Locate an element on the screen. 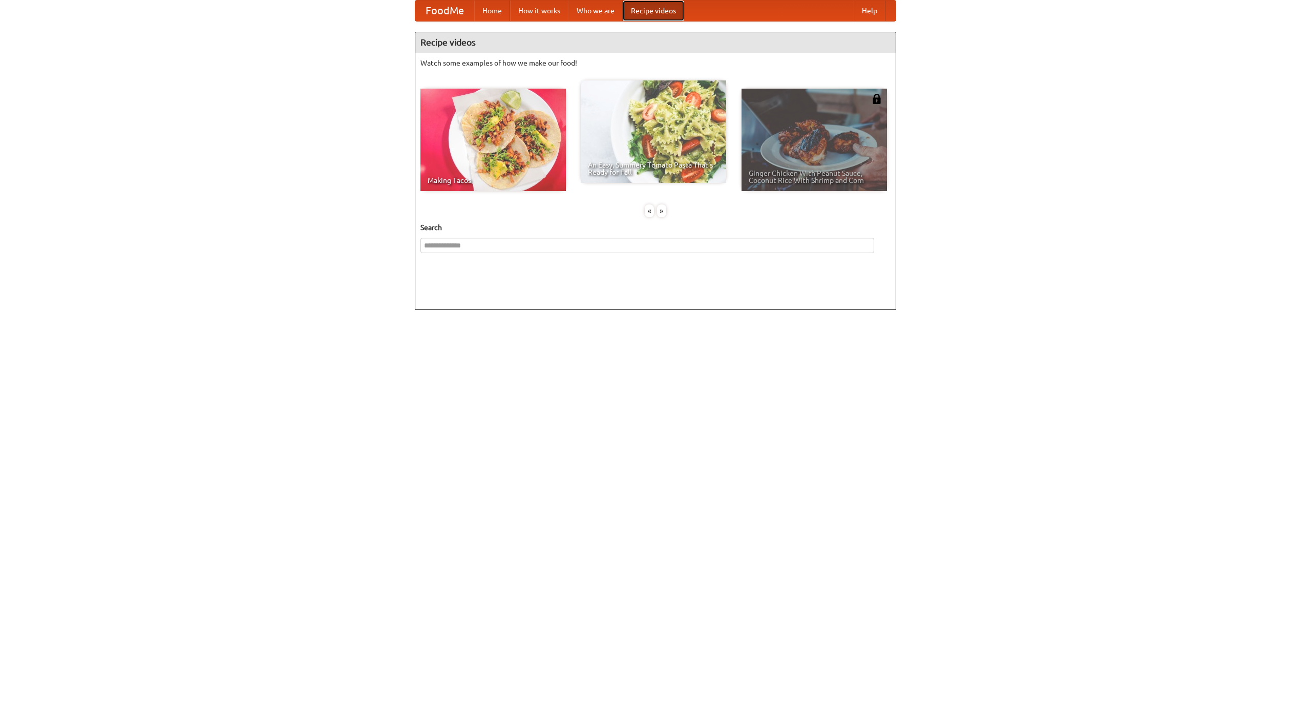 This screenshot has width=1311, height=725. span: Making Tacos is located at coordinates (493, 180).